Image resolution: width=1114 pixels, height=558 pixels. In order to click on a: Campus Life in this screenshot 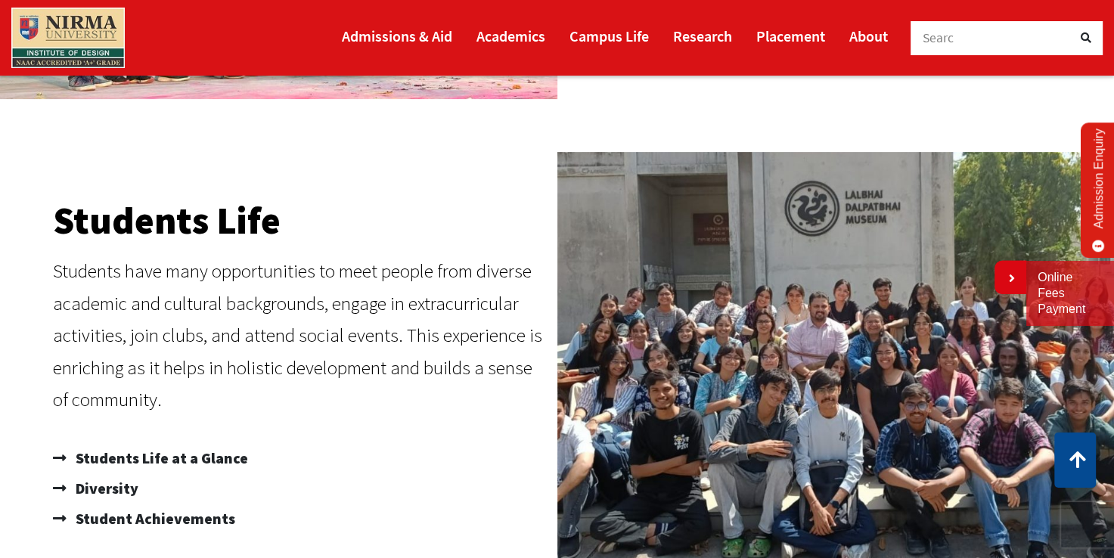, I will do `click(609, 36)`.